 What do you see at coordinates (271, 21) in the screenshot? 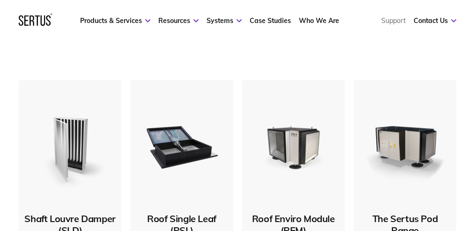
I see `a: Case Studies` at bounding box center [271, 21].